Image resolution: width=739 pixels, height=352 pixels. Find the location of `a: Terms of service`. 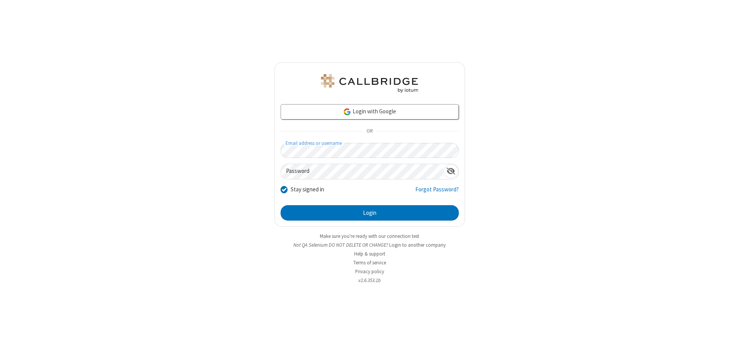

a: Terms of service is located at coordinates (369, 263).